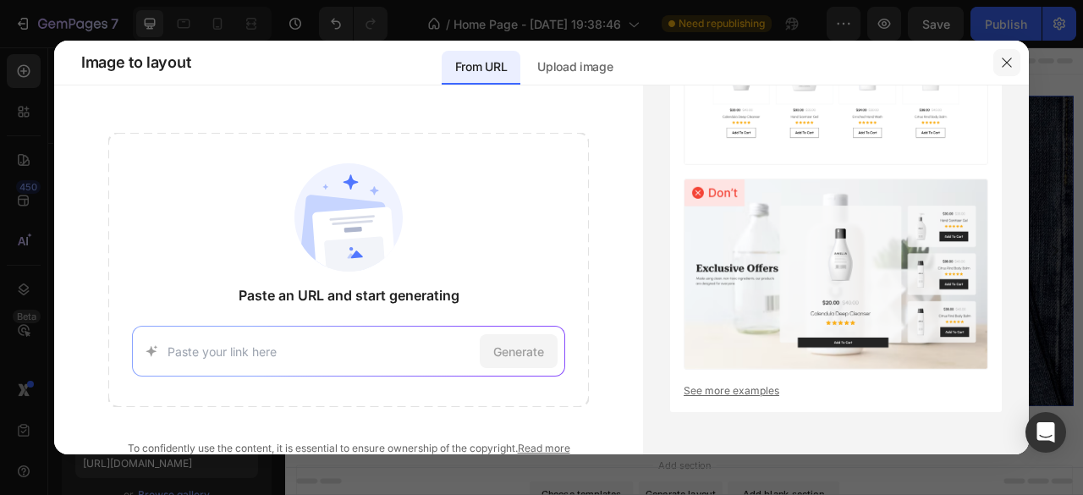  What do you see at coordinates (1046, 432) in the screenshot?
I see `div: Open Intercom Messenger` at bounding box center [1046, 432].